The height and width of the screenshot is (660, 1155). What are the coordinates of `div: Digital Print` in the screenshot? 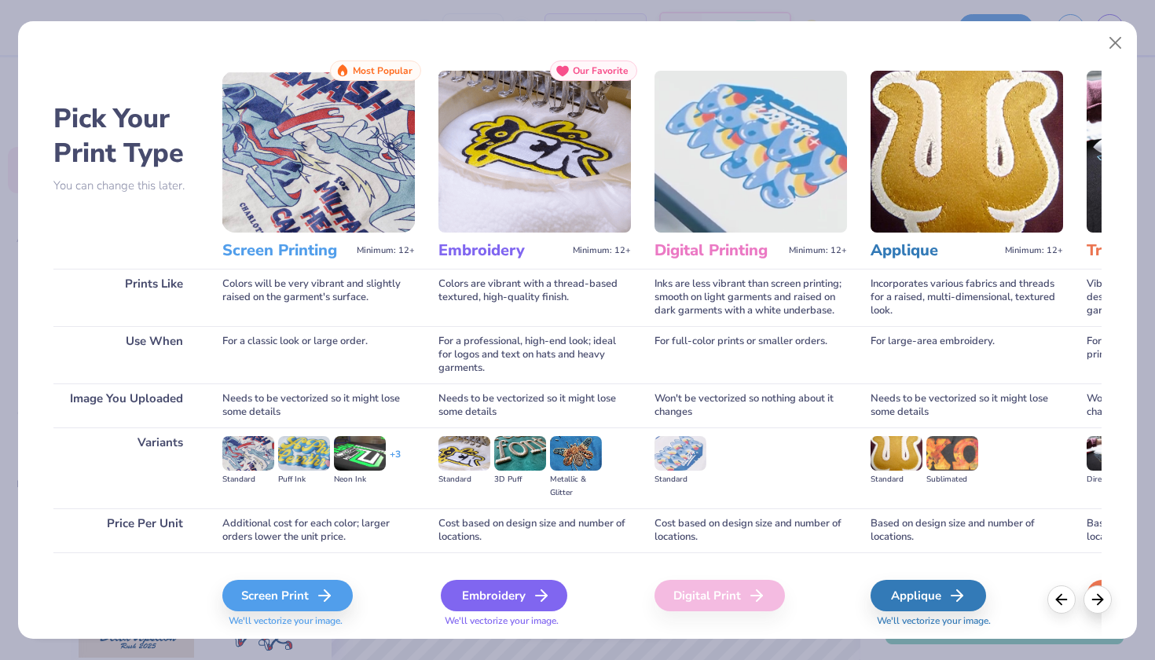 It's located at (720, 596).